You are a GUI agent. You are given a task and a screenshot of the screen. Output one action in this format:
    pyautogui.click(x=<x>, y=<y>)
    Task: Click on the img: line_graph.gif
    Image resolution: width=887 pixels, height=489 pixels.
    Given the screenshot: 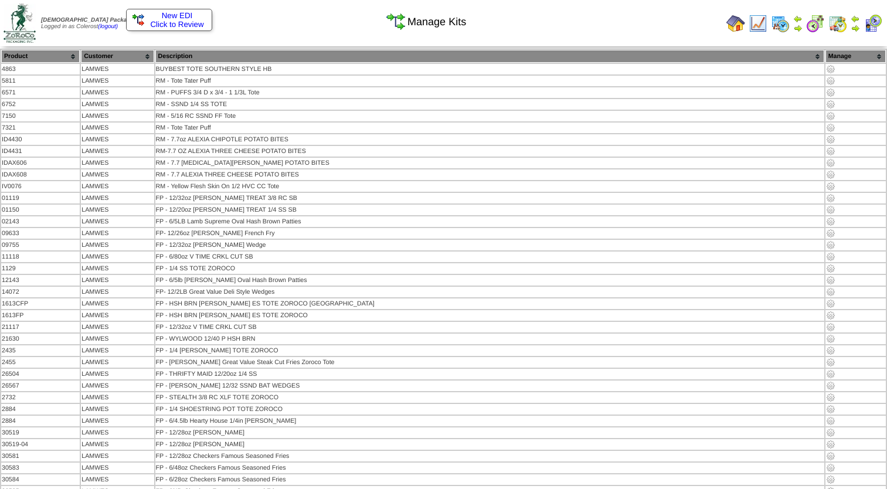 What is the action you would take?
    pyautogui.click(x=758, y=23)
    